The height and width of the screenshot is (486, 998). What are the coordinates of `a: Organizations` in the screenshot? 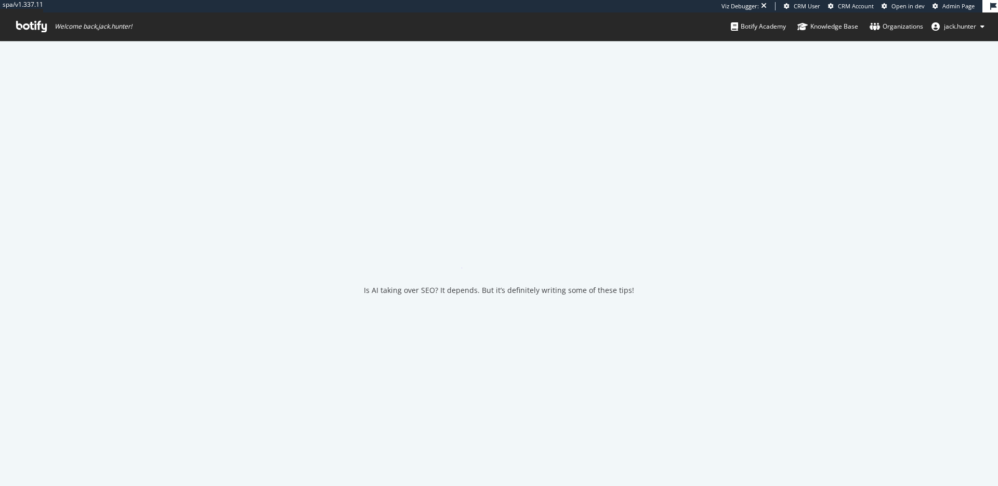 It's located at (896, 27).